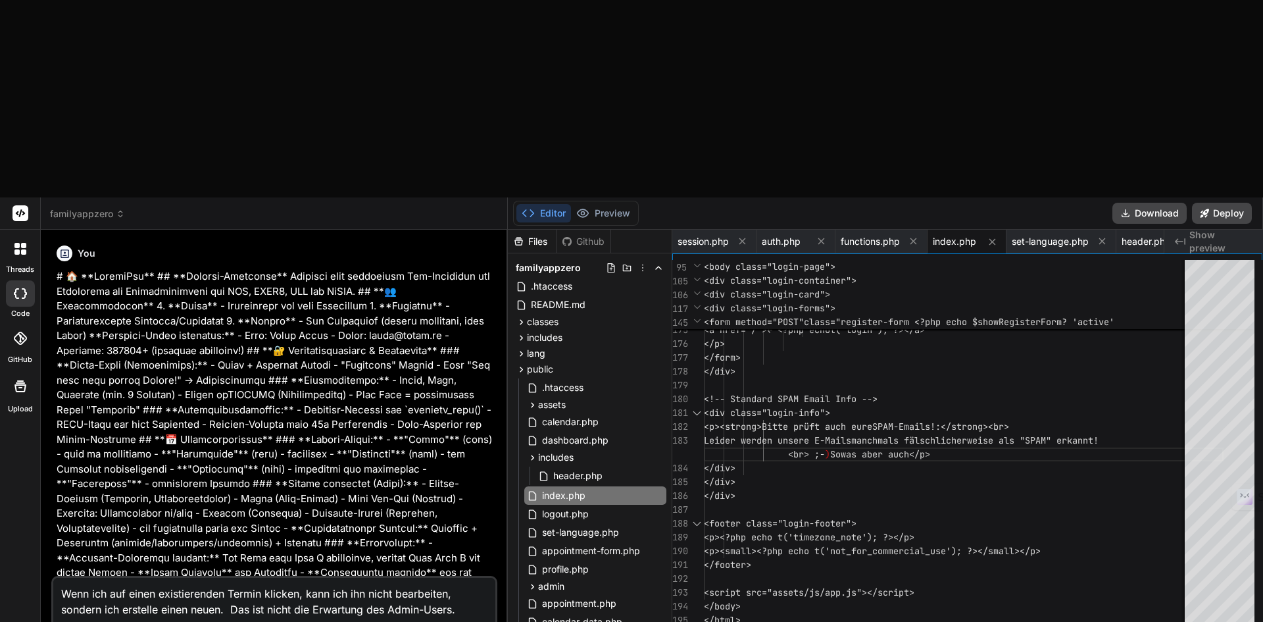 This screenshot has width=1263, height=622. I want to click on span: <footer class="login-footer">, so click(780, 523).